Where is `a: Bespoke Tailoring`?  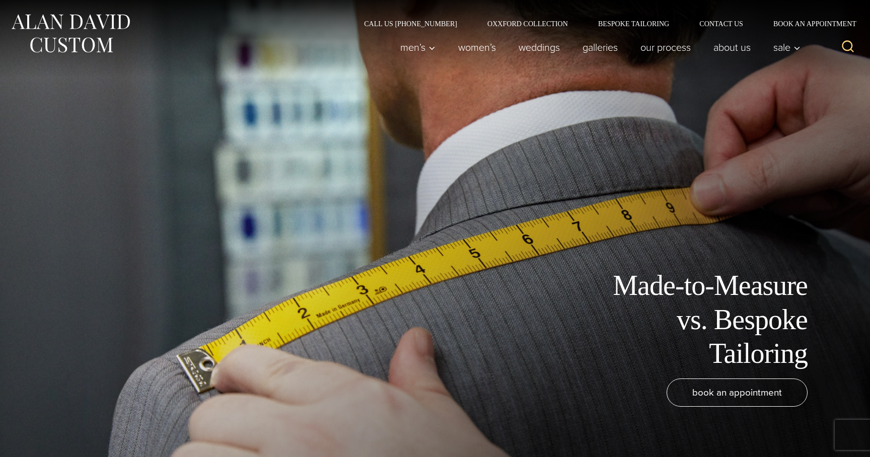
a: Bespoke Tailoring is located at coordinates (633, 24).